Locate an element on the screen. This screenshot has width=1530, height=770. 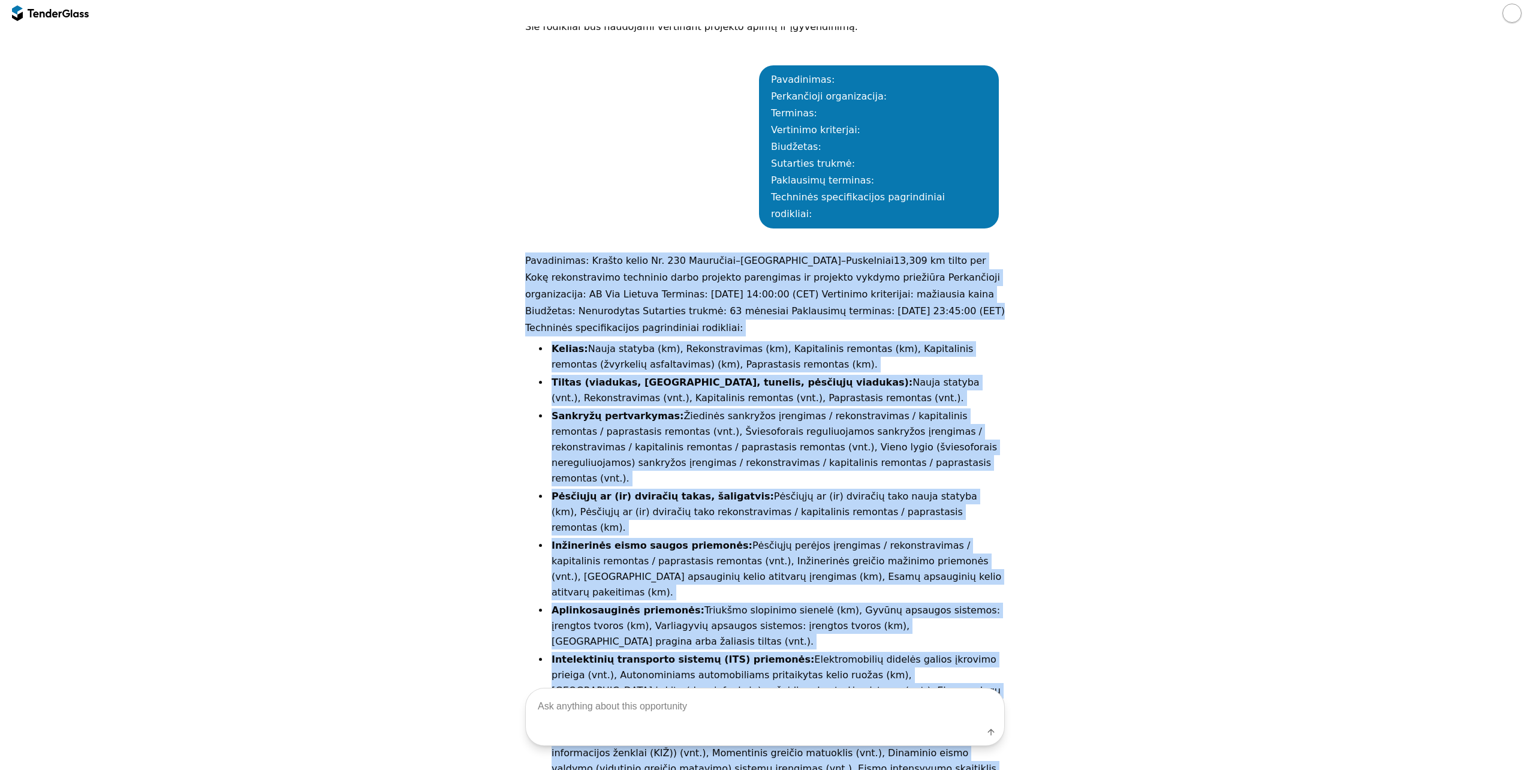
strong: Intelektinių transporto sistemų (ITS) priemonės: is located at coordinates (683, 659).